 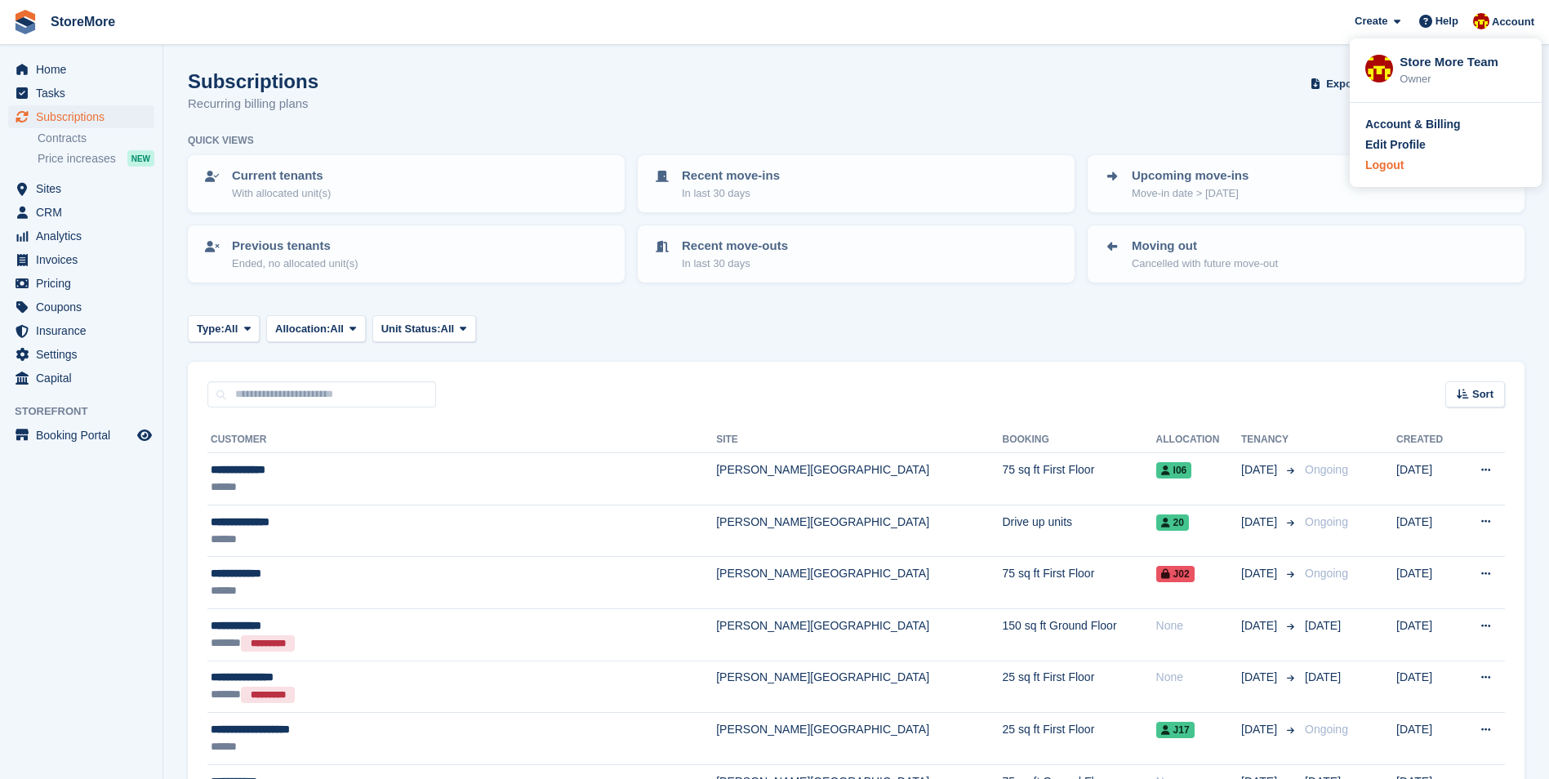 I want to click on span: Insurance, so click(x=85, y=331).